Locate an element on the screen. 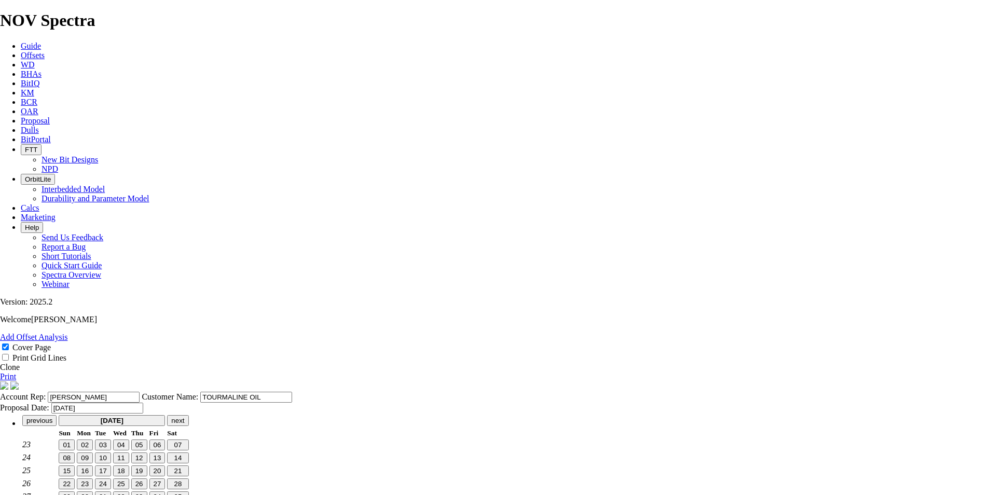 This screenshot has width=992, height=495. span: 02 is located at coordinates (85, 445).